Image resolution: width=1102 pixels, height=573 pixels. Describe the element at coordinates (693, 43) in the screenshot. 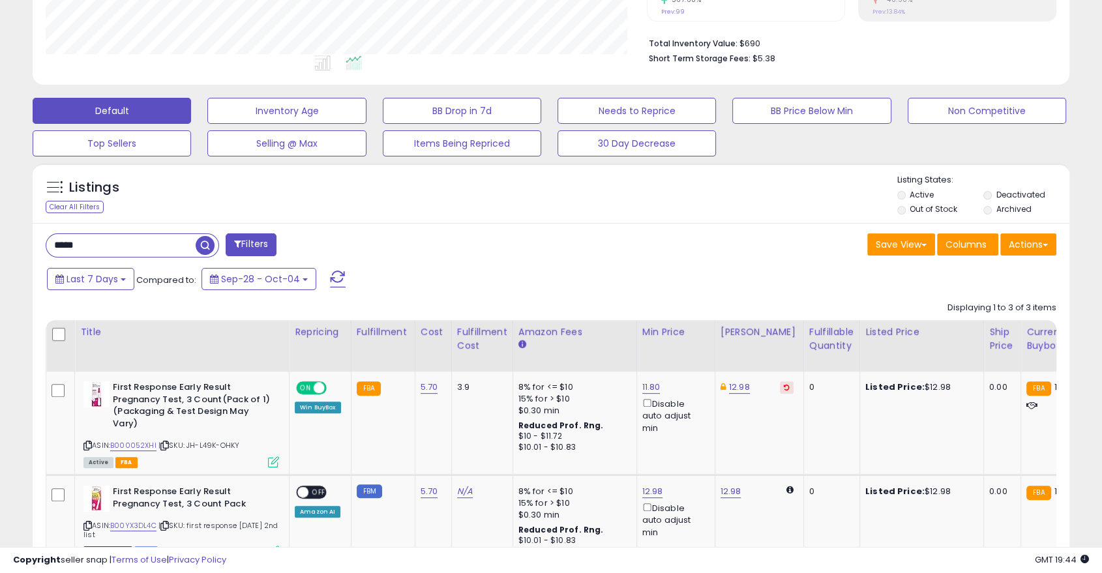

I see `b: Total Inventory Value:` at that location.